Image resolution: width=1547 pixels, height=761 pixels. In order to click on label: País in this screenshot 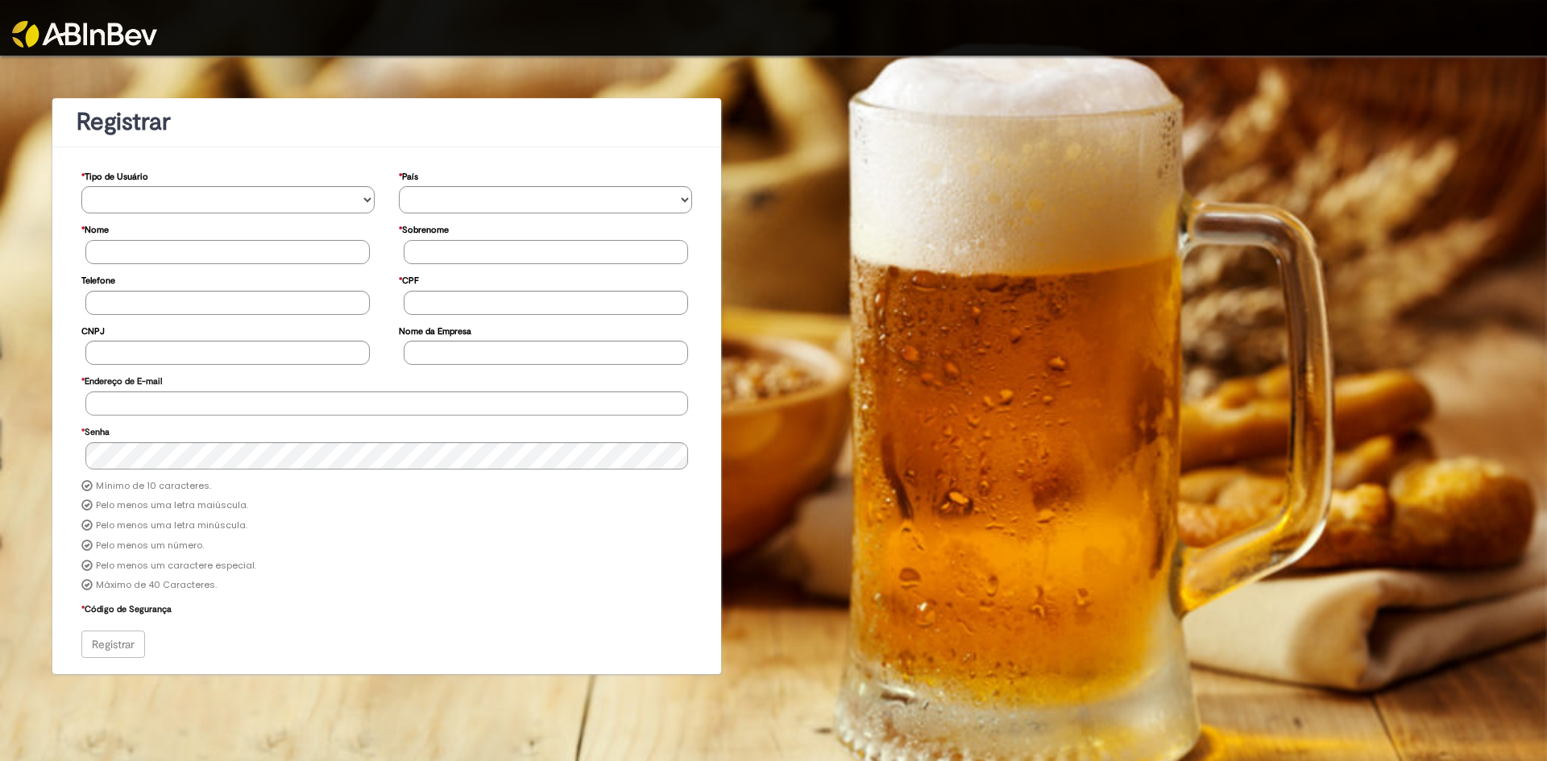, I will do `click(408, 175)`.